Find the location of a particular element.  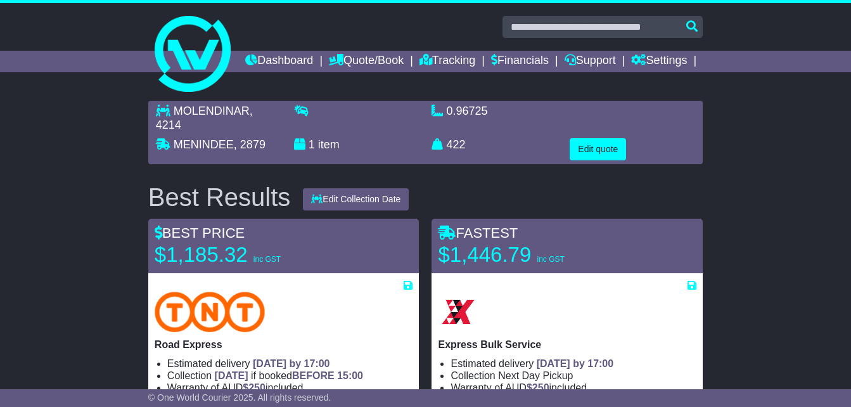

span: 0.96725 is located at coordinates (467, 111).